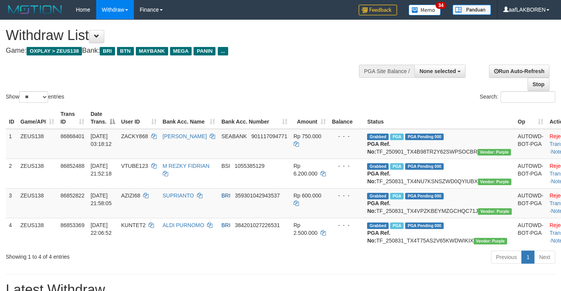  I want to click on label: Show entries, so click(35, 97).